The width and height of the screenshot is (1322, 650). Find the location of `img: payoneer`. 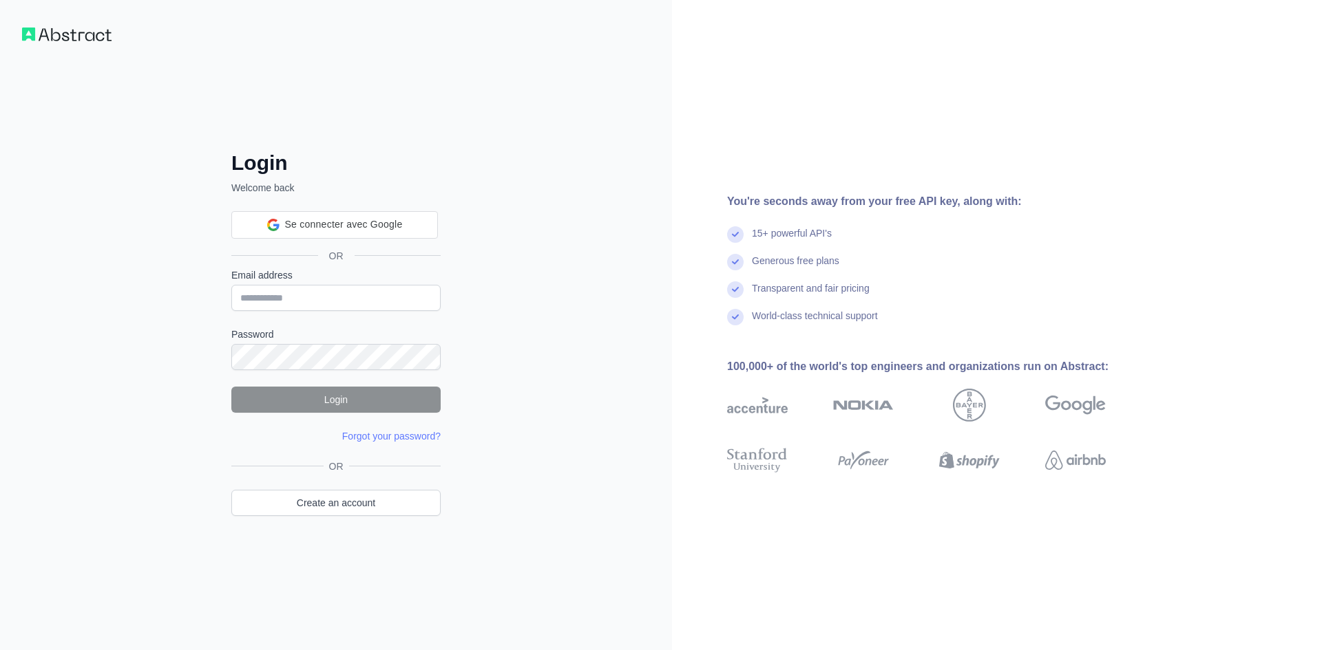

img: payoneer is located at coordinates (863, 460).